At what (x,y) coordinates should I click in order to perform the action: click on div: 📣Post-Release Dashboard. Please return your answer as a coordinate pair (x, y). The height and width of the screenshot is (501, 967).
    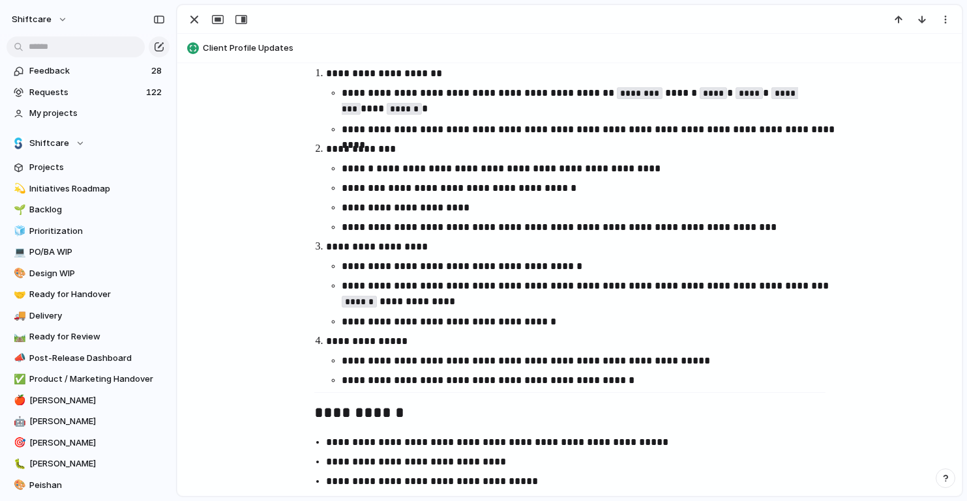
    Looking at the image, I should click on (88, 358).